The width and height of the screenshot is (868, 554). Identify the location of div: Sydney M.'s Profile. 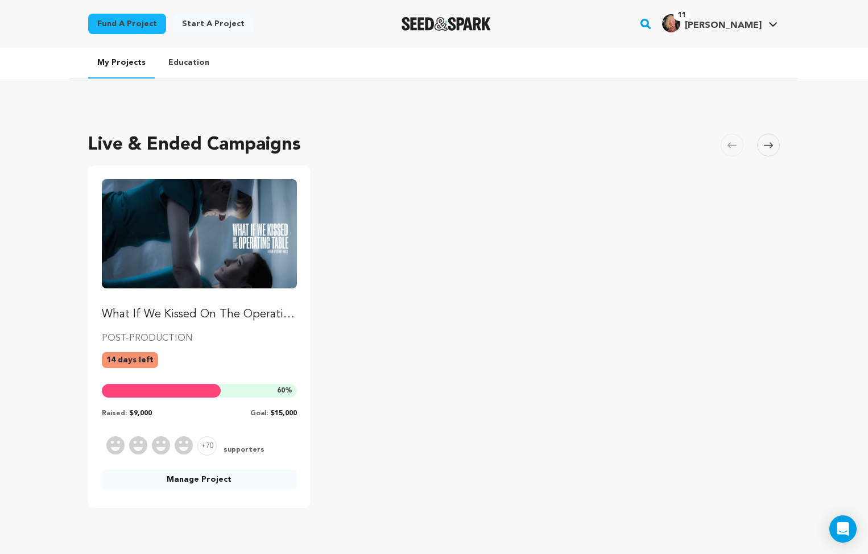
(712, 23).